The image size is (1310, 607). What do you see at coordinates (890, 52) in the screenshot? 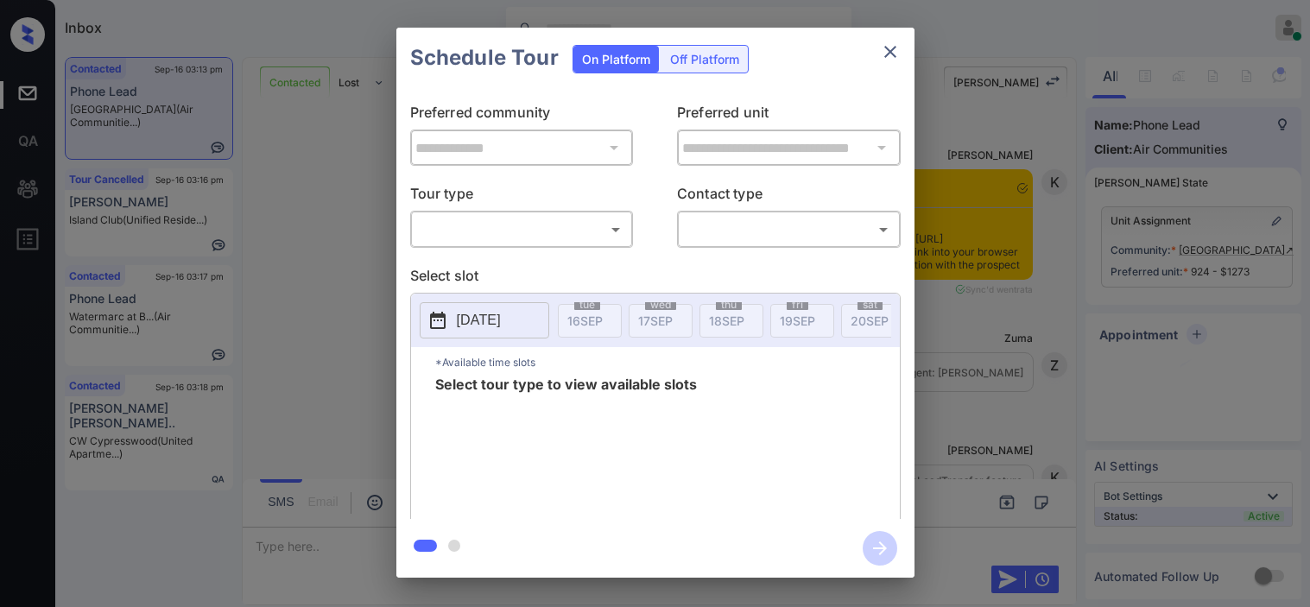
I see `button: close` at bounding box center [890, 52].